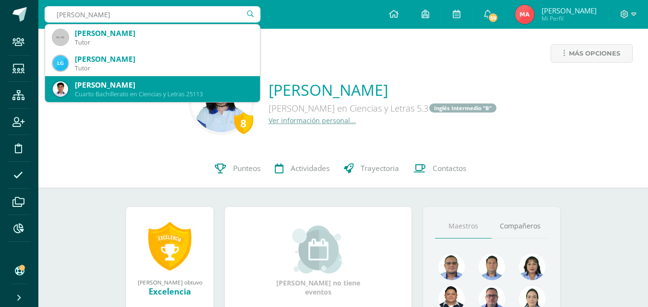 This screenshot has height=307, width=648. What do you see at coordinates (371, 169) in the screenshot?
I see `a: Trayectoria` at bounding box center [371, 169].